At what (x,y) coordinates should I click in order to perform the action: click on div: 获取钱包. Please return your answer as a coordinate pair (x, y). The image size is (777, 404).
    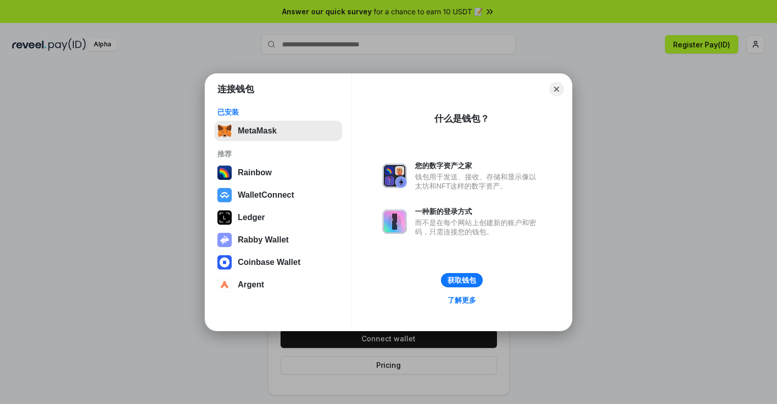
    Looking at the image, I should click on (462, 280).